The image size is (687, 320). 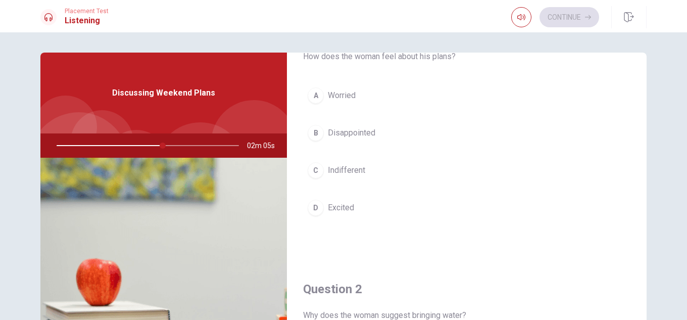 I want to click on span: How does the woman feel about his plans?, so click(x=467, y=57).